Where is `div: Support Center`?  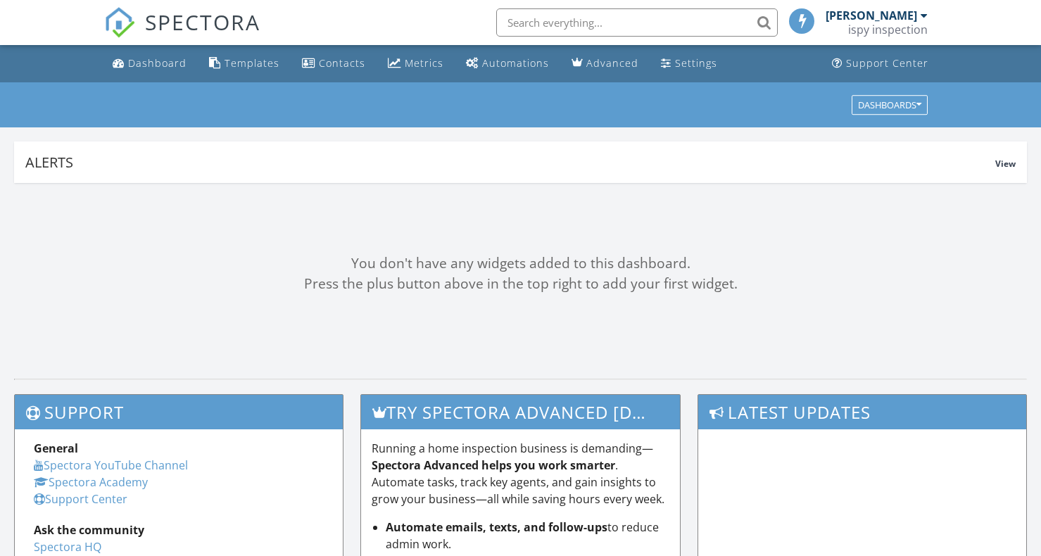
div: Support Center is located at coordinates (887, 63).